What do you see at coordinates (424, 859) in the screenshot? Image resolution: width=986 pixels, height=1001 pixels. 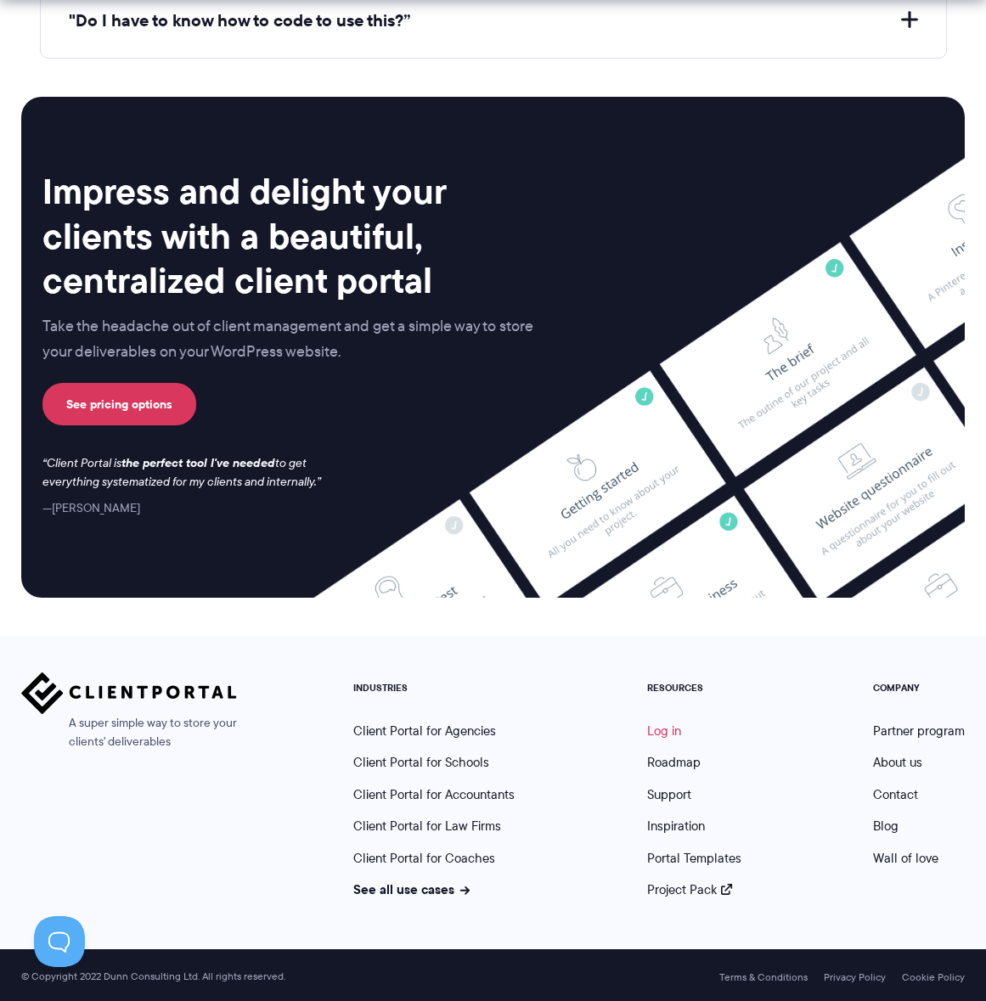 I see `a: Client Portal for Coaches` at bounding box center [424, 859].